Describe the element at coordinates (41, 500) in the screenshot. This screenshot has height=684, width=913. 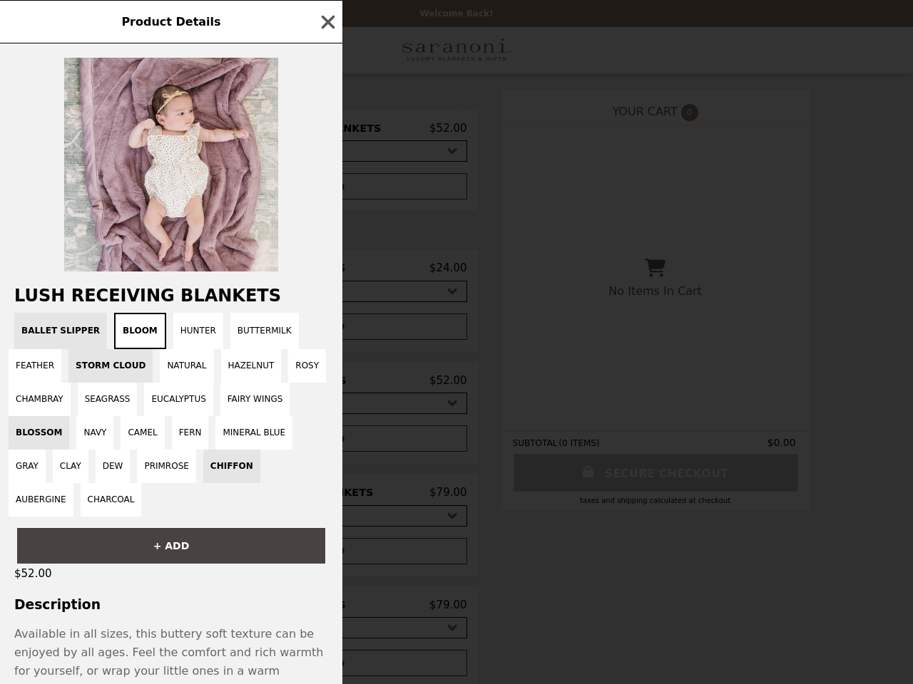
I see `button: Aubergine` at that location.